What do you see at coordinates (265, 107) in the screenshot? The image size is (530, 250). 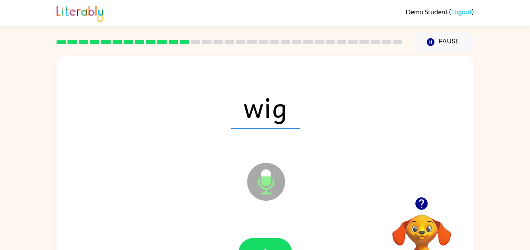 I see `span: wig` at bounding box center [265, 107].